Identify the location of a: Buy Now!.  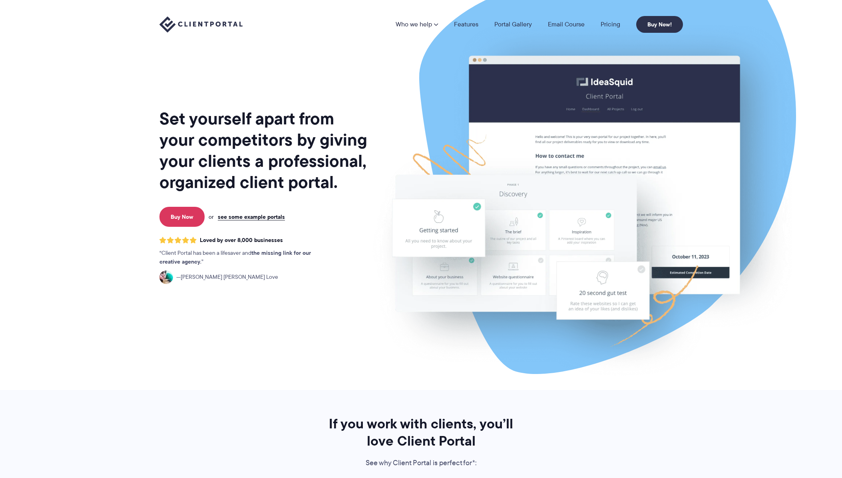
(659, 24).